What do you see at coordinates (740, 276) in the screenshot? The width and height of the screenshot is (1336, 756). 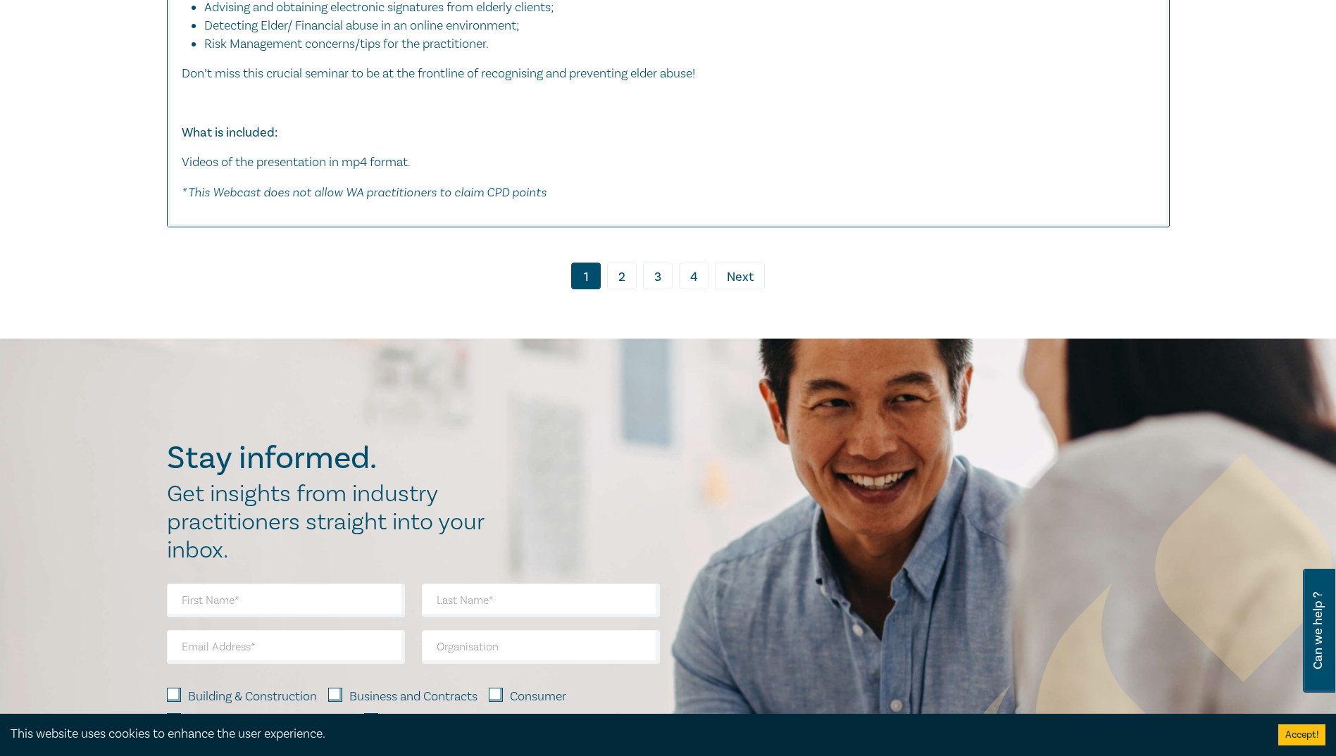 I see `a: Next` at bounding box center [740, 276].